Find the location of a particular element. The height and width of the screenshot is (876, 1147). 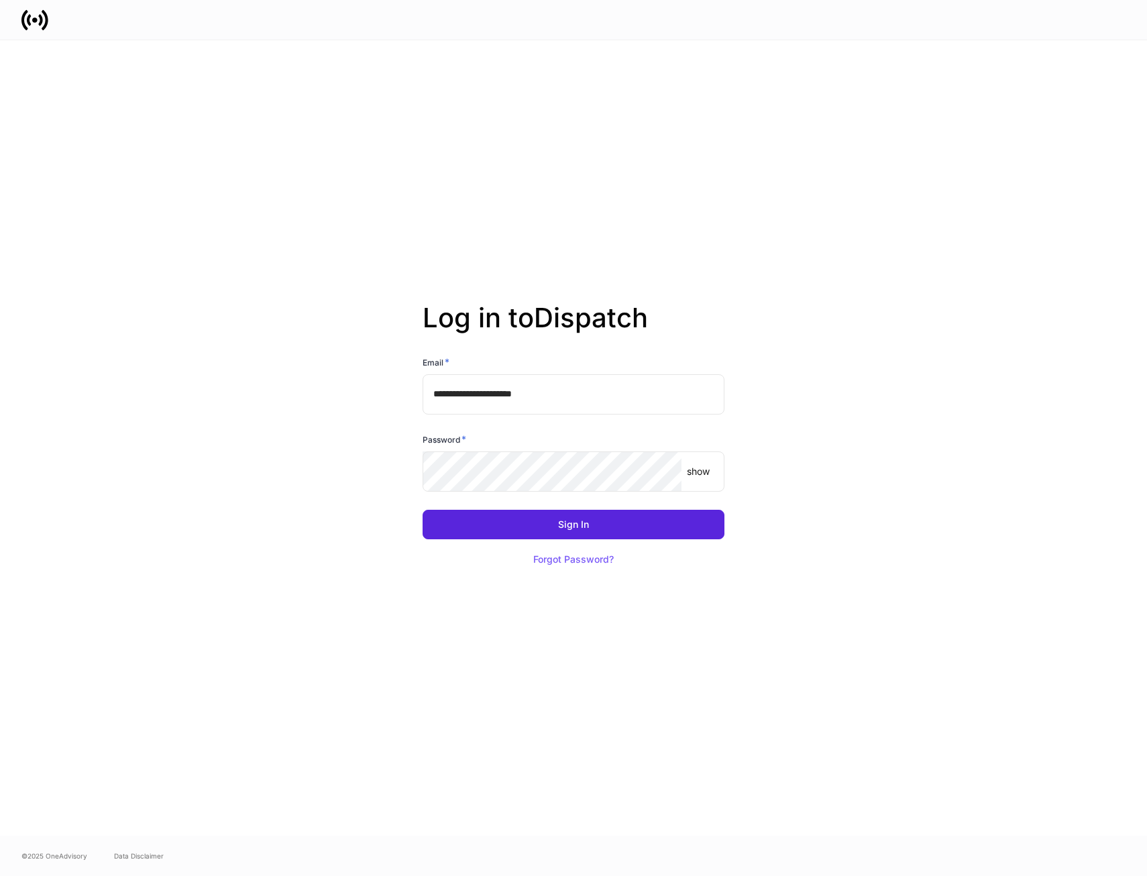

h2: Log in to Dispatch is located at coordinates (573, 329).